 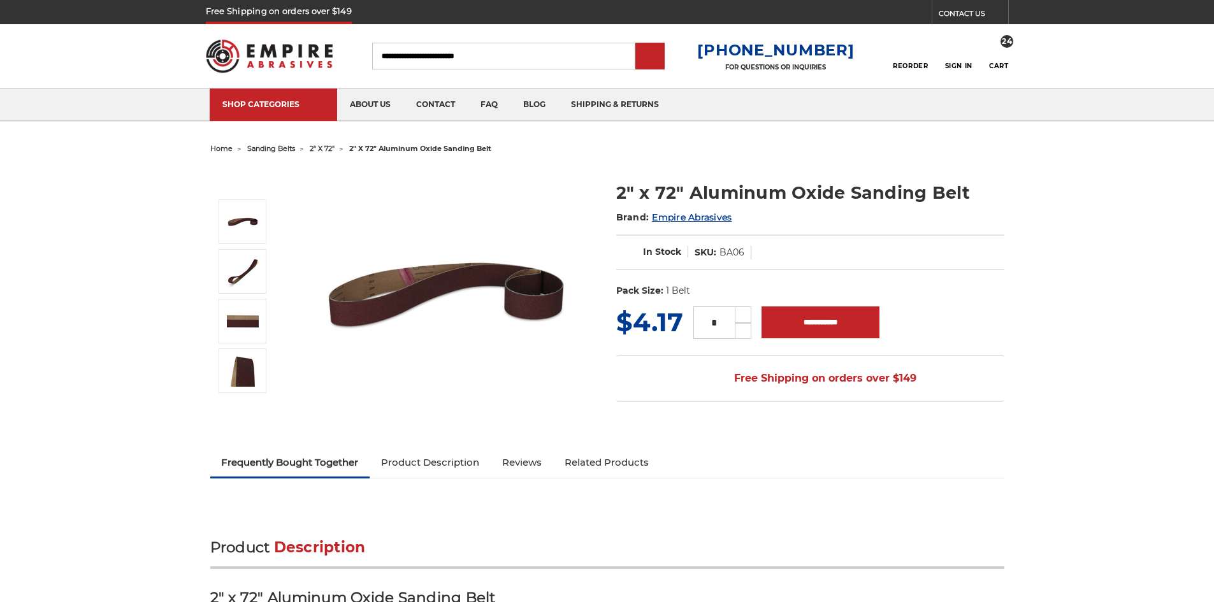 I want to click on img: 2" x 72" AOX Sanding Belt, so click(x=243, y=321).